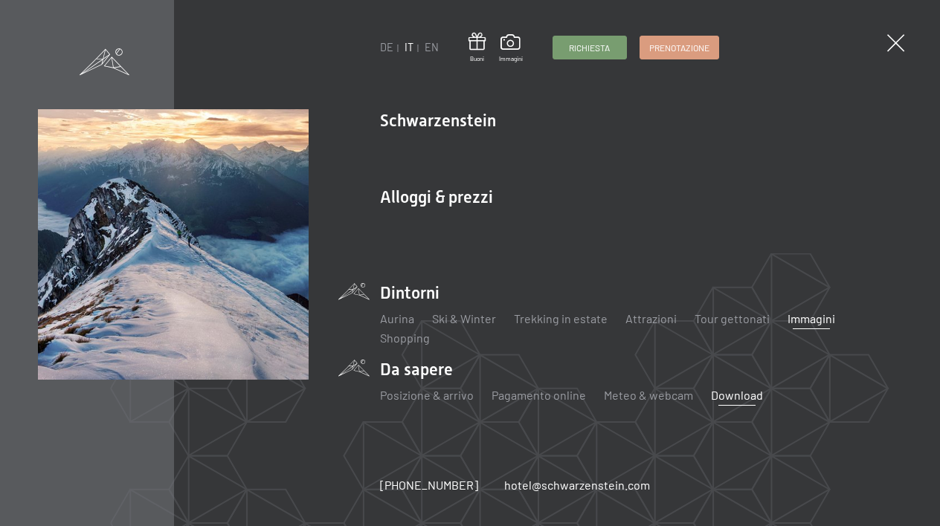 Image resolution: width=940 pixels, height=526 pixels. I want to click on a: Tour gettonati, so click(731, 318).